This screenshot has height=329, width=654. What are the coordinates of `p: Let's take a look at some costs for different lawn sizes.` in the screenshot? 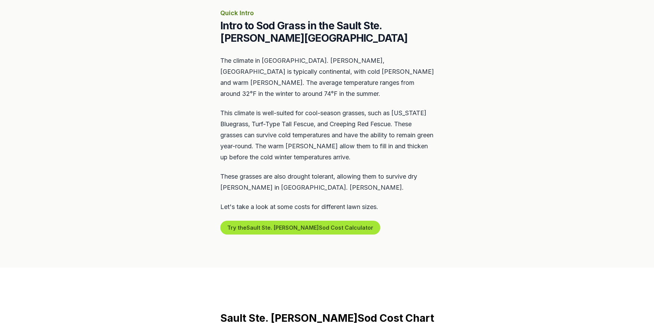 It's located at (327, 207).